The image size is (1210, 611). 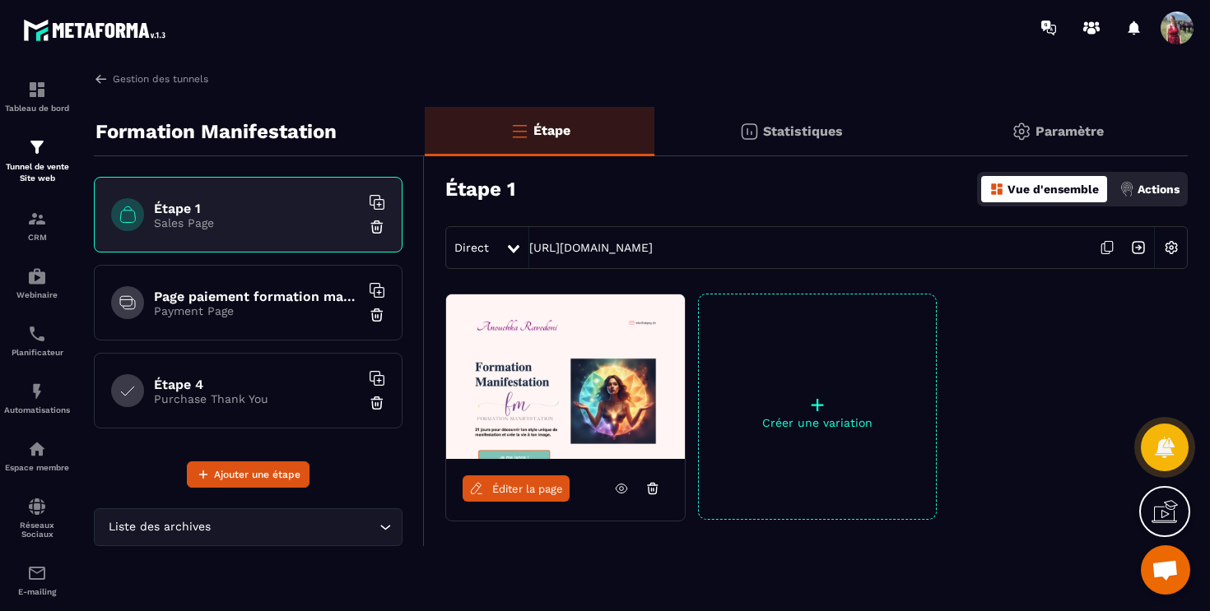 I want to click on p: Tunnel de vente Site web, so click(x=37, y=173).